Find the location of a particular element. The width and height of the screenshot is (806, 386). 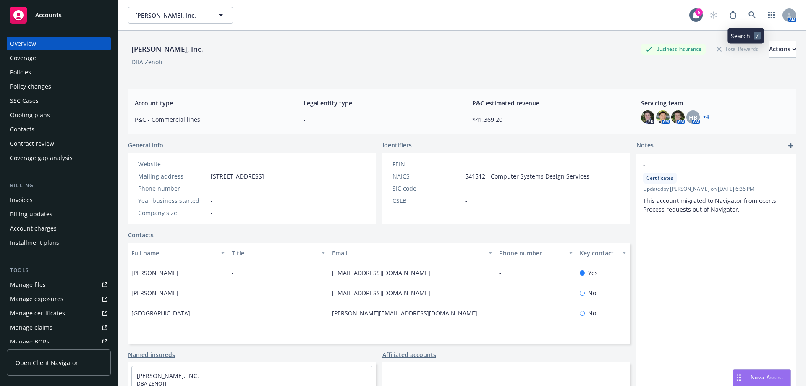

a: Coverage is located at coordinates (59, 58).